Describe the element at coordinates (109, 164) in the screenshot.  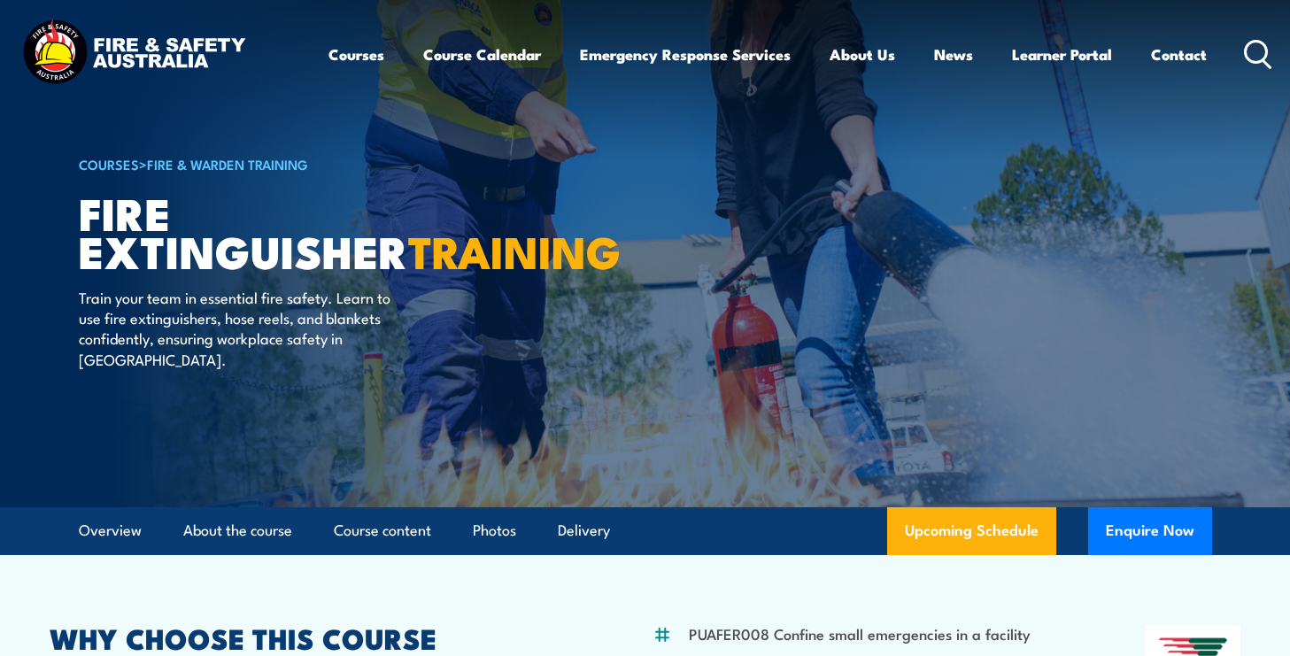
I see `a: COURSES` at that location.